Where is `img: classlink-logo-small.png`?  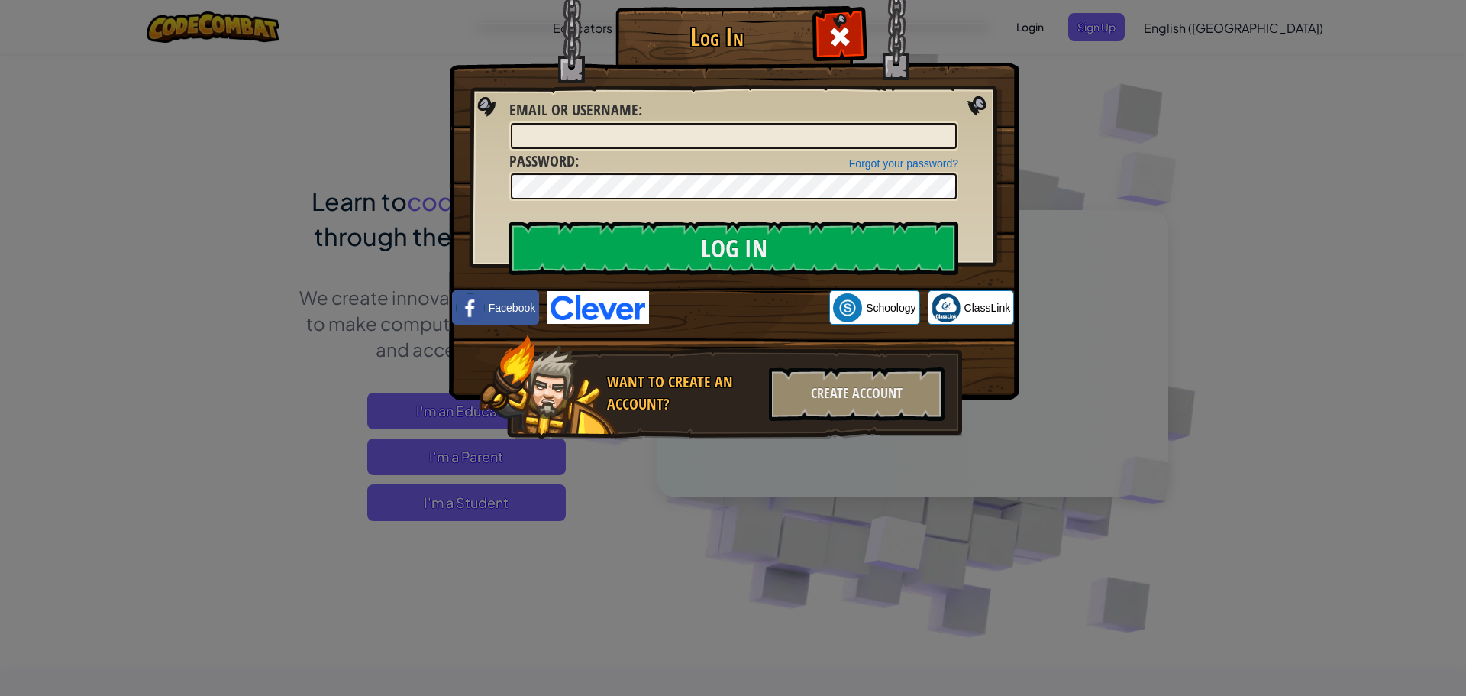 img: classlink-logo-small.png is located at coordinates (946, 308).